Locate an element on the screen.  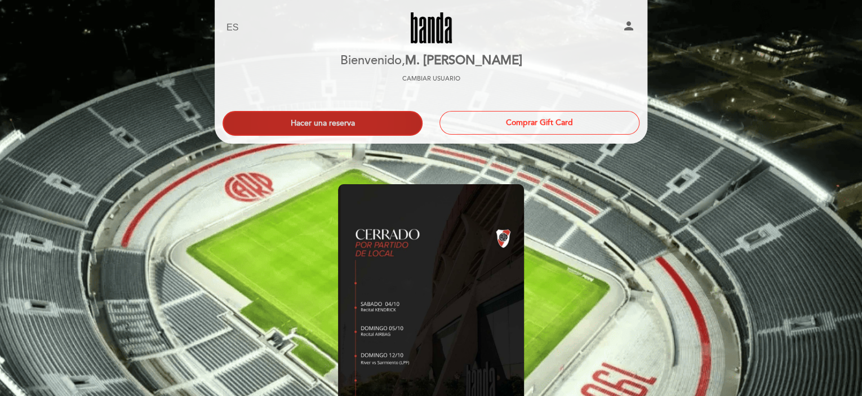
button: Comprar Gift Card is located at coordinates (539, 123).